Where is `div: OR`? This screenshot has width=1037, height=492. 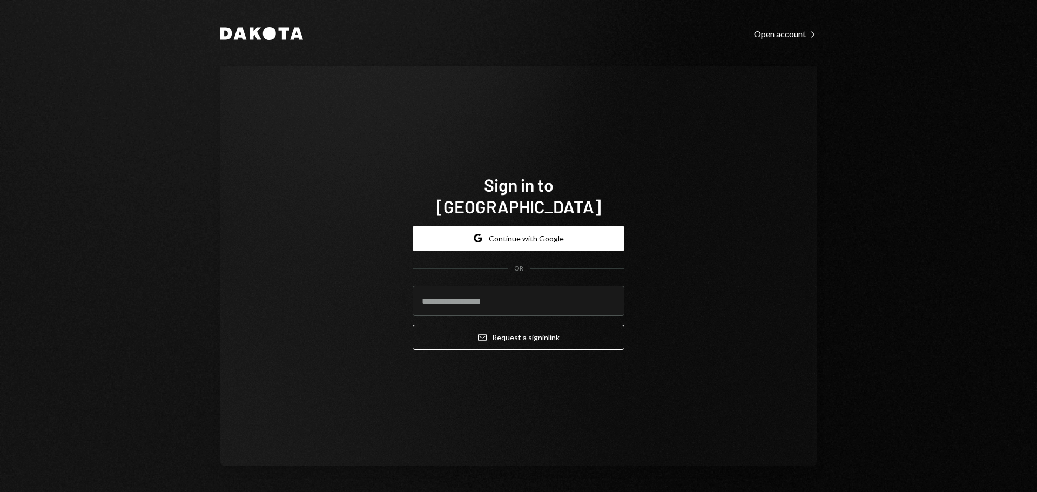
div: OR is located at coordinates (519, 269).